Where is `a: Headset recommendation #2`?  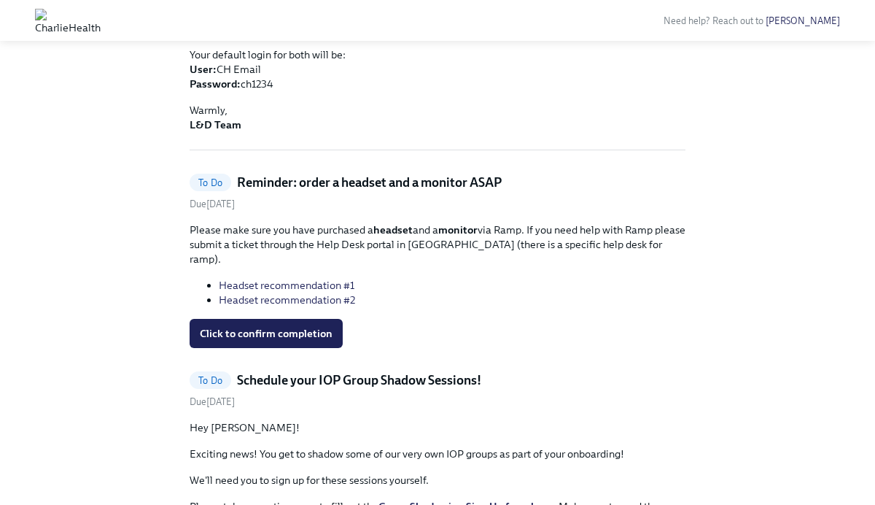 a: Headset recommendation #2 is located at coordinates (287, 300).